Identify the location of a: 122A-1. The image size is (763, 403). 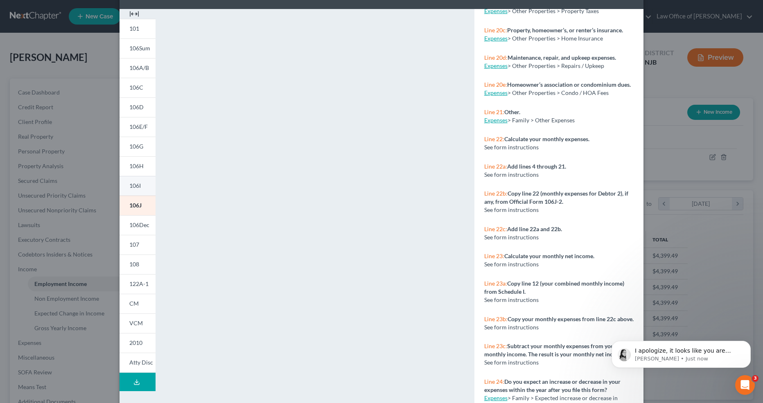
(138, 284).